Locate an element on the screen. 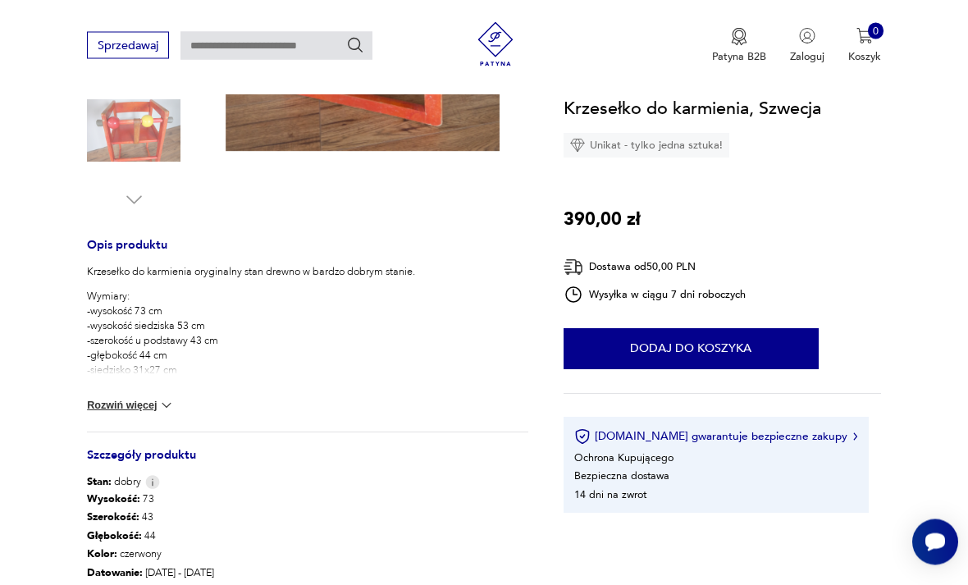 The height and width of the screenshot is (585, 968). img: Ikona strzałki w prawo is located at coordinates (856, 436).